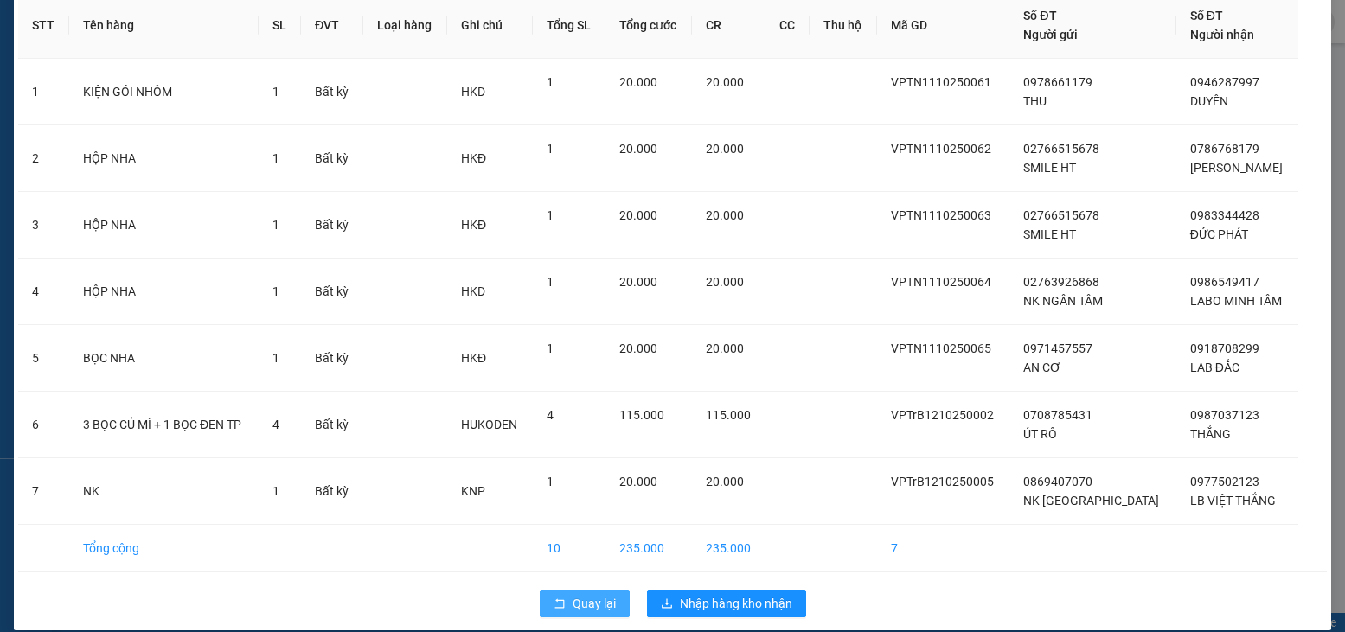 The width and height of the screenshot is (1345, 632). What do you see at coordinates (941, 215) in the screenshot?
I see `span: VPTN1110250063` at bounding box center [941, 215].